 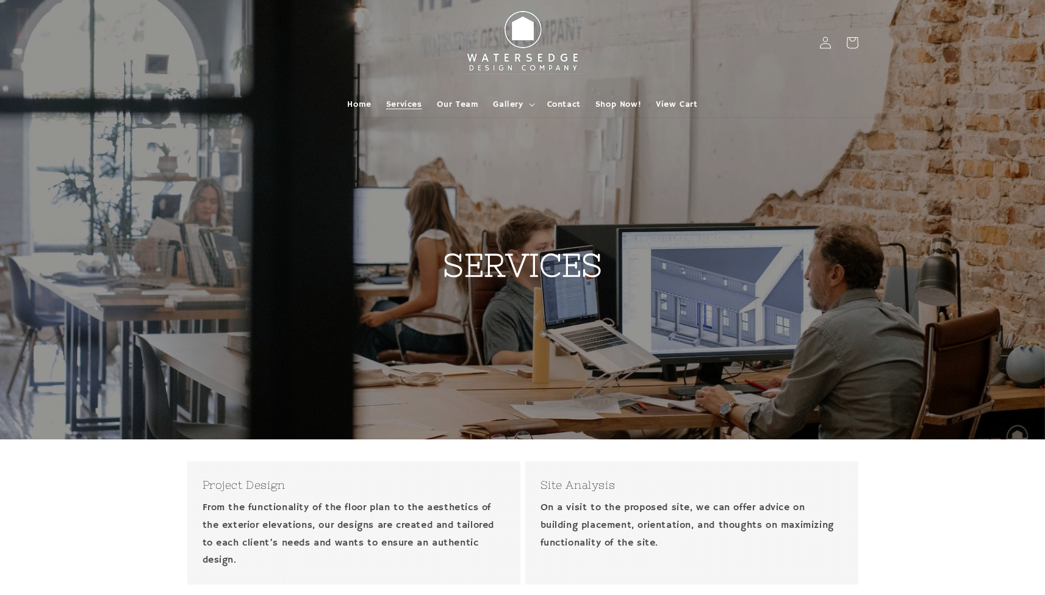 I want to click on p: On a visit to the proposed site, we can offer advice on building placement, orientation, and thou..., so click(x=692, y=525).